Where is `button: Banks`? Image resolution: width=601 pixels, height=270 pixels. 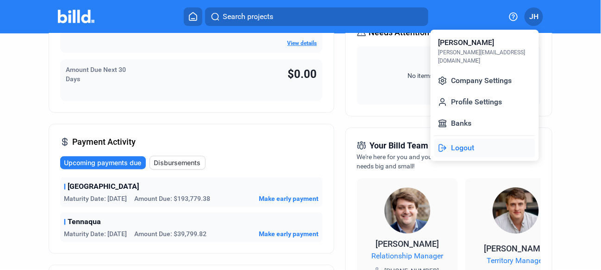
button: Banks is located at coordinates (485, 123).